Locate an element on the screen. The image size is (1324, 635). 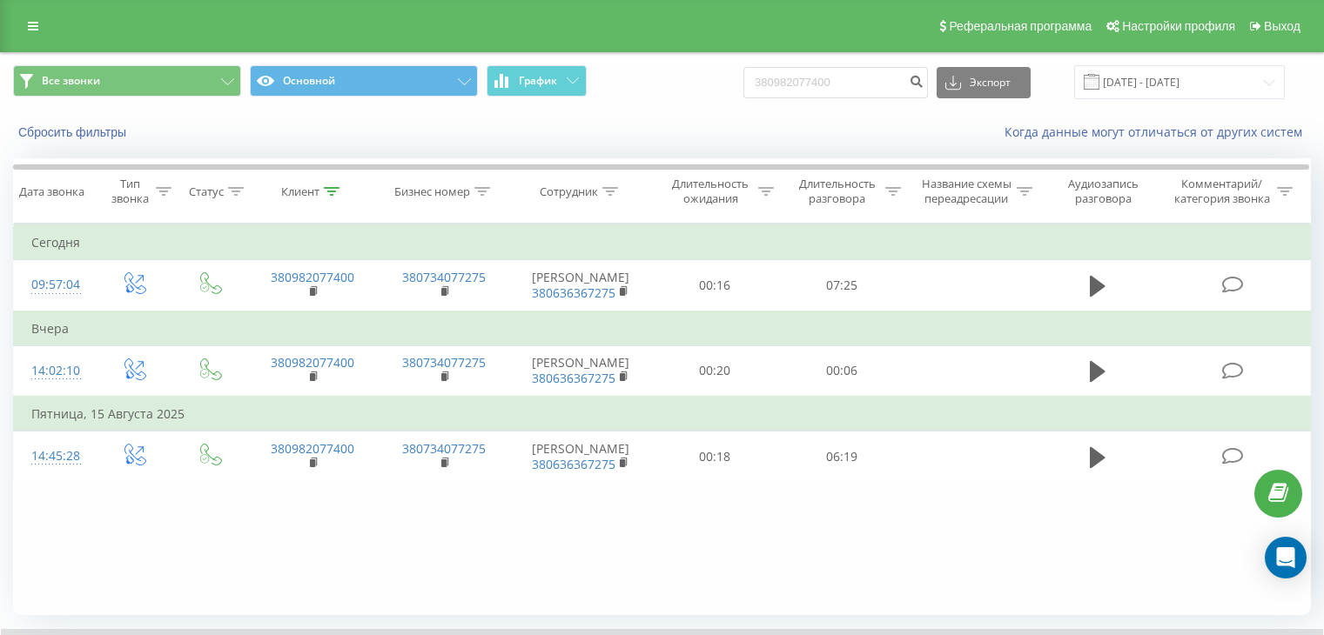
div: Open Intercom Messenger is located at coordinates (1286, 558).